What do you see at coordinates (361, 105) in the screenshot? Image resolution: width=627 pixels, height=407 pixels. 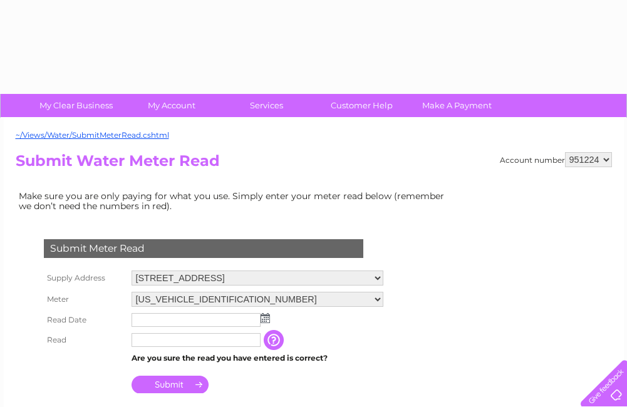 I see `a: Customer Help` at bounding box center [361, 105].